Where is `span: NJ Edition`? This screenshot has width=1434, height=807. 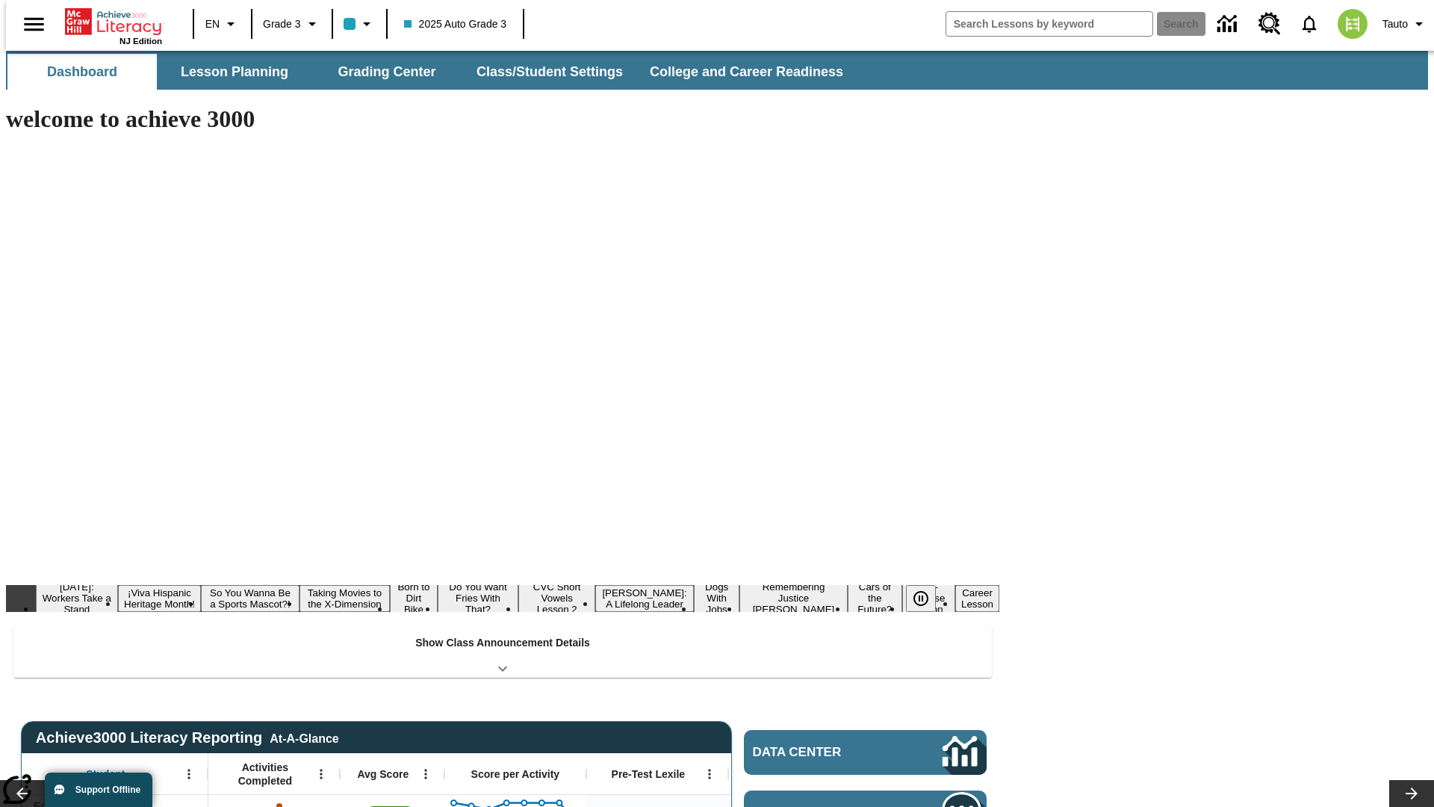 span: NJ Edition is located at coordinates (140, 41).